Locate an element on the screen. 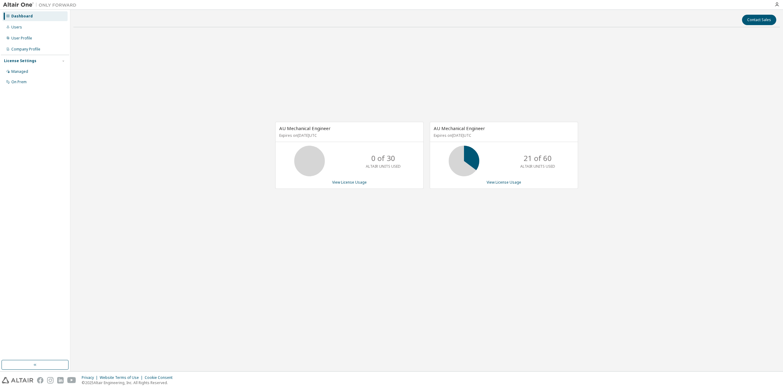  p: © 2025 Altair Engineering, Inc. All Rights Reserved. is located at coordinates (129, 382).